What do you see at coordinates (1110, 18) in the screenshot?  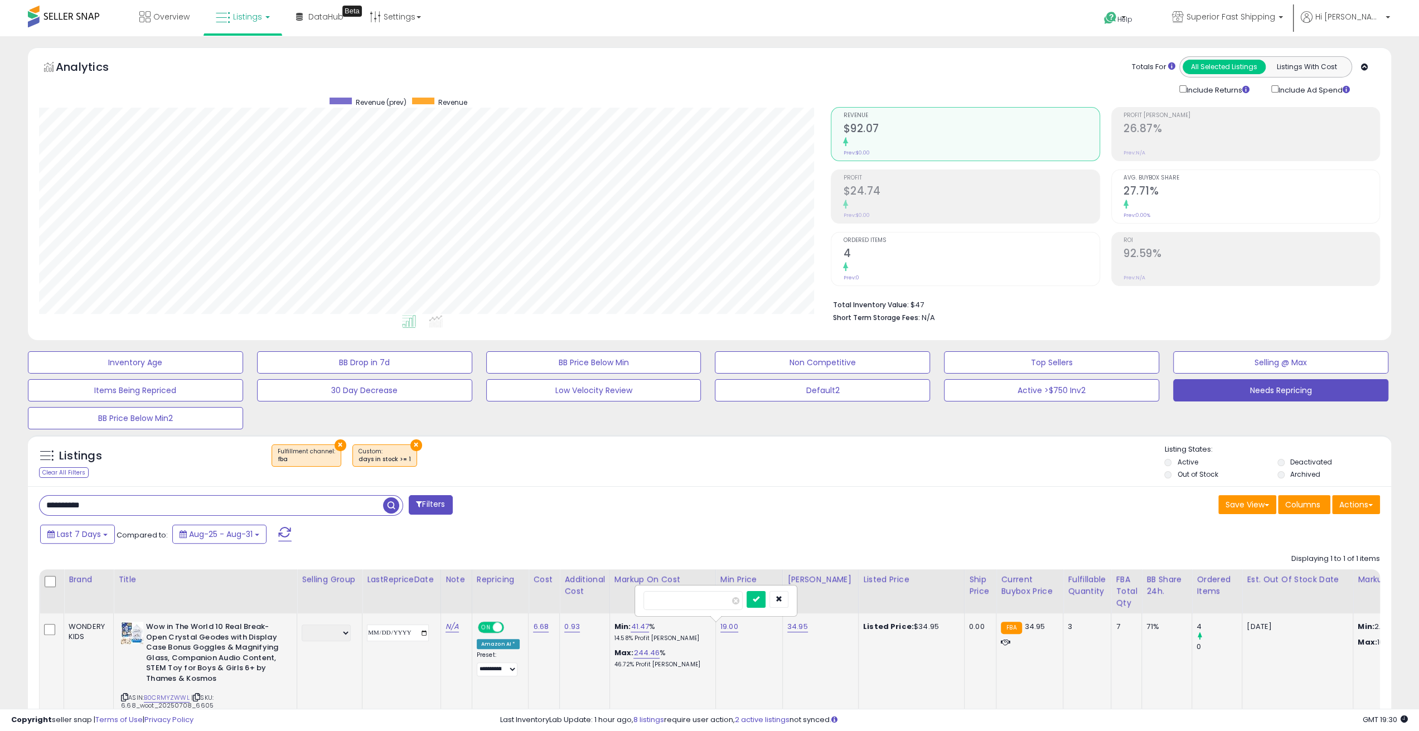 I see `i: Get Help` at bounding box center [1110, 18].